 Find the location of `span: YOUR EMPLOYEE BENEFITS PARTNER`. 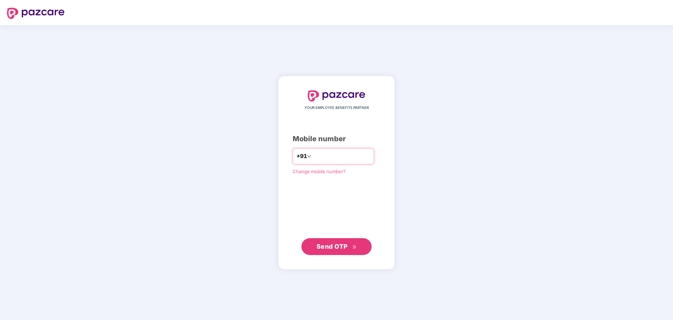

span: YOUR EMPLOYEE BENEFITS PARTNER is located at coordinates (336, 108).